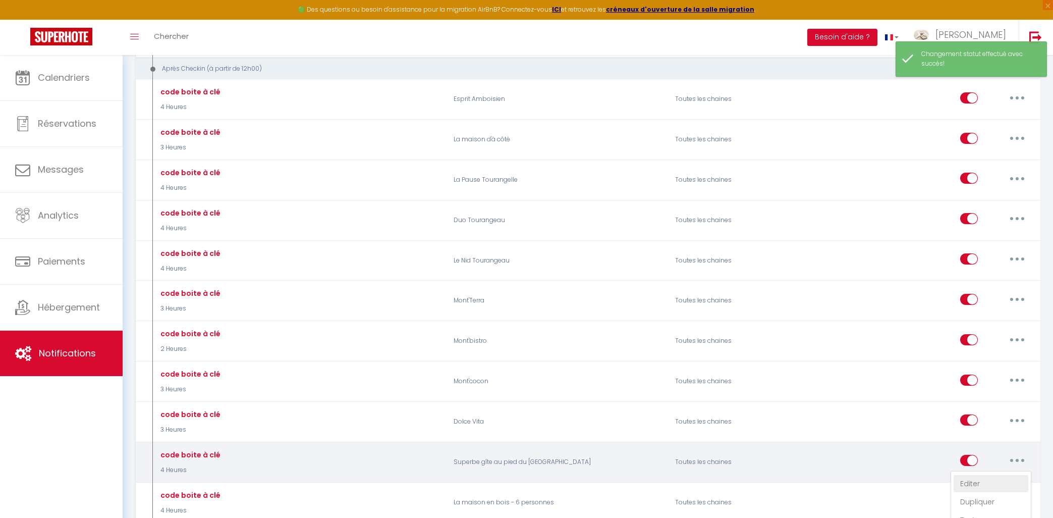 The width and height of the screenshot is (1053, 518). Describe the element at coordinates (64, 77) in the screenshot. I see `span: Calendriers` at that location.